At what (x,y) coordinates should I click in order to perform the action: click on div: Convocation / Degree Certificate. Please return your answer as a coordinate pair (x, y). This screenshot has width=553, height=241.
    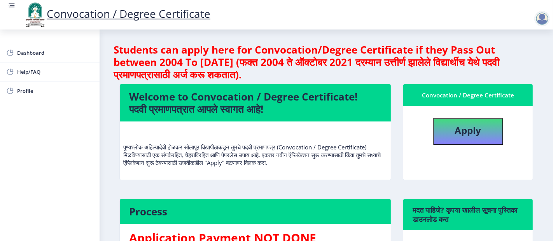
    Looking at the image, I should click on (467, 95).